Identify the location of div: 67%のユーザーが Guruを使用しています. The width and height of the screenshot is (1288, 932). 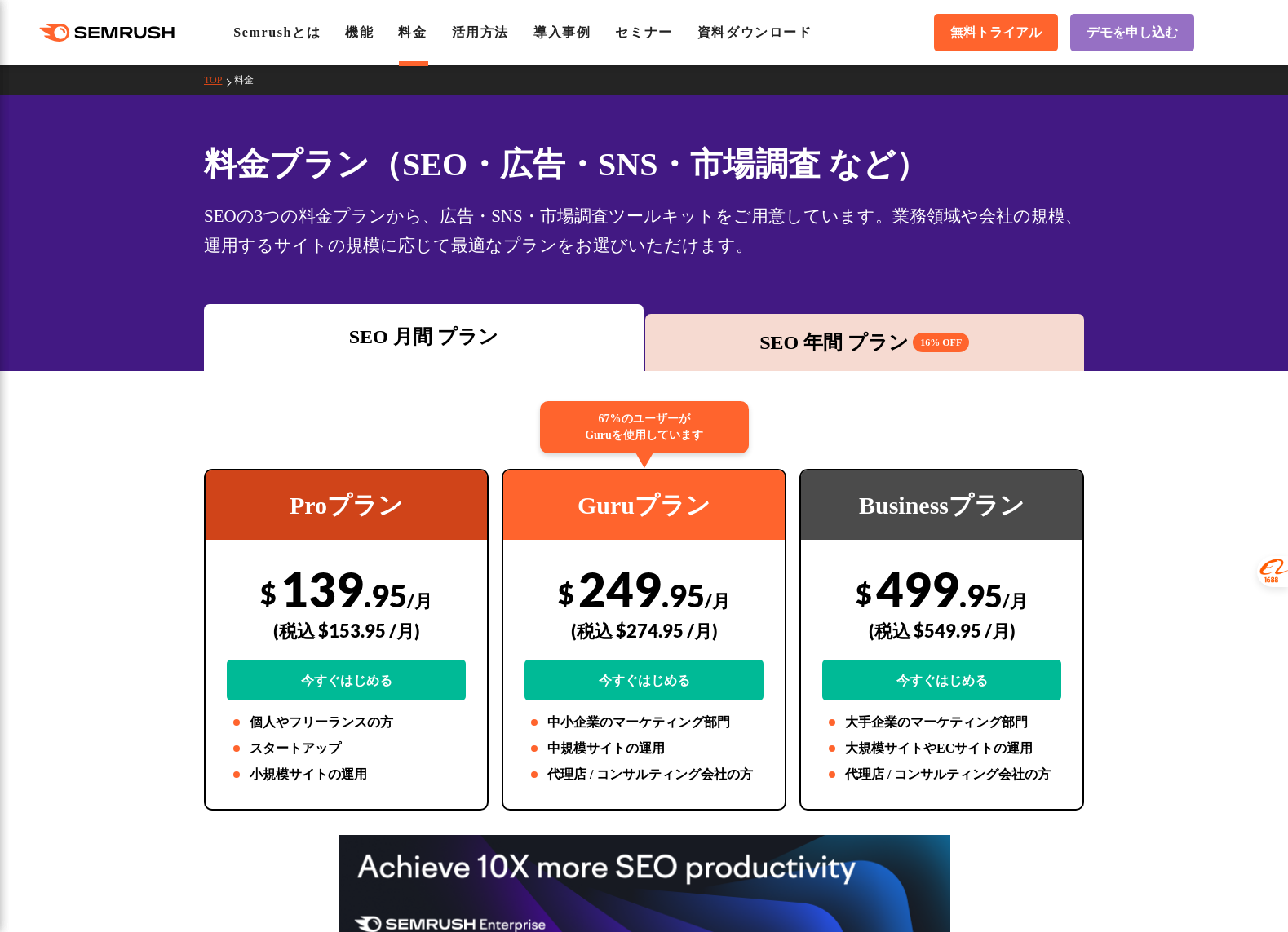
(644, 428).